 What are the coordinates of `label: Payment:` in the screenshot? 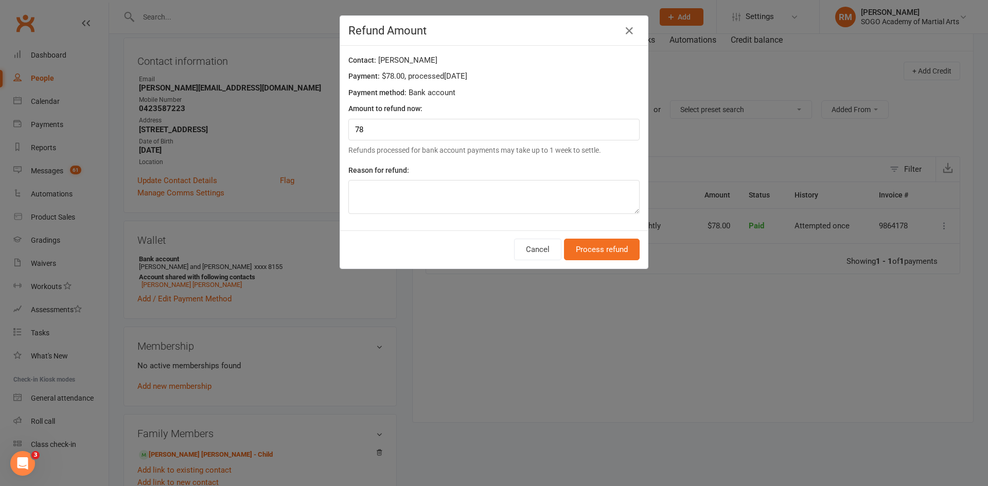 It's located at (364, 76).